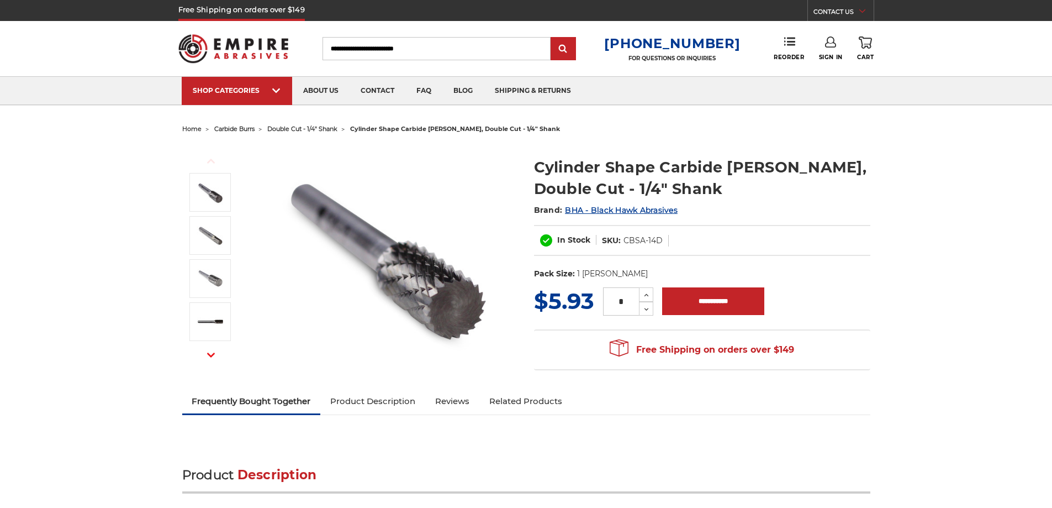 The image size is (1052, 508). Describe the element at coordinates (789, 57) in the screenshot. I see `span: Reorder` at that location.